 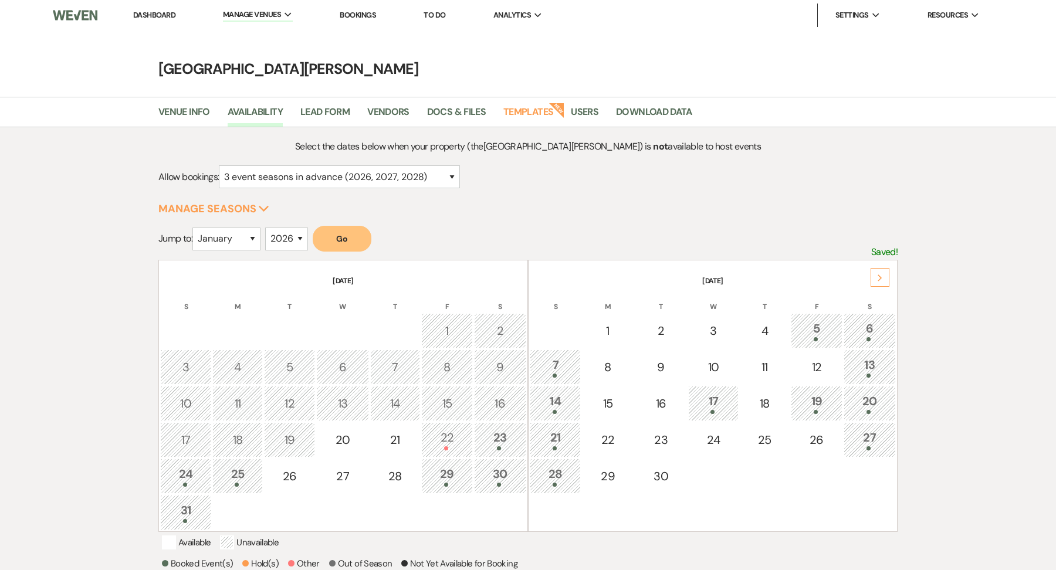 I want to click on span: Jump to:, so click(x=175, y=238).